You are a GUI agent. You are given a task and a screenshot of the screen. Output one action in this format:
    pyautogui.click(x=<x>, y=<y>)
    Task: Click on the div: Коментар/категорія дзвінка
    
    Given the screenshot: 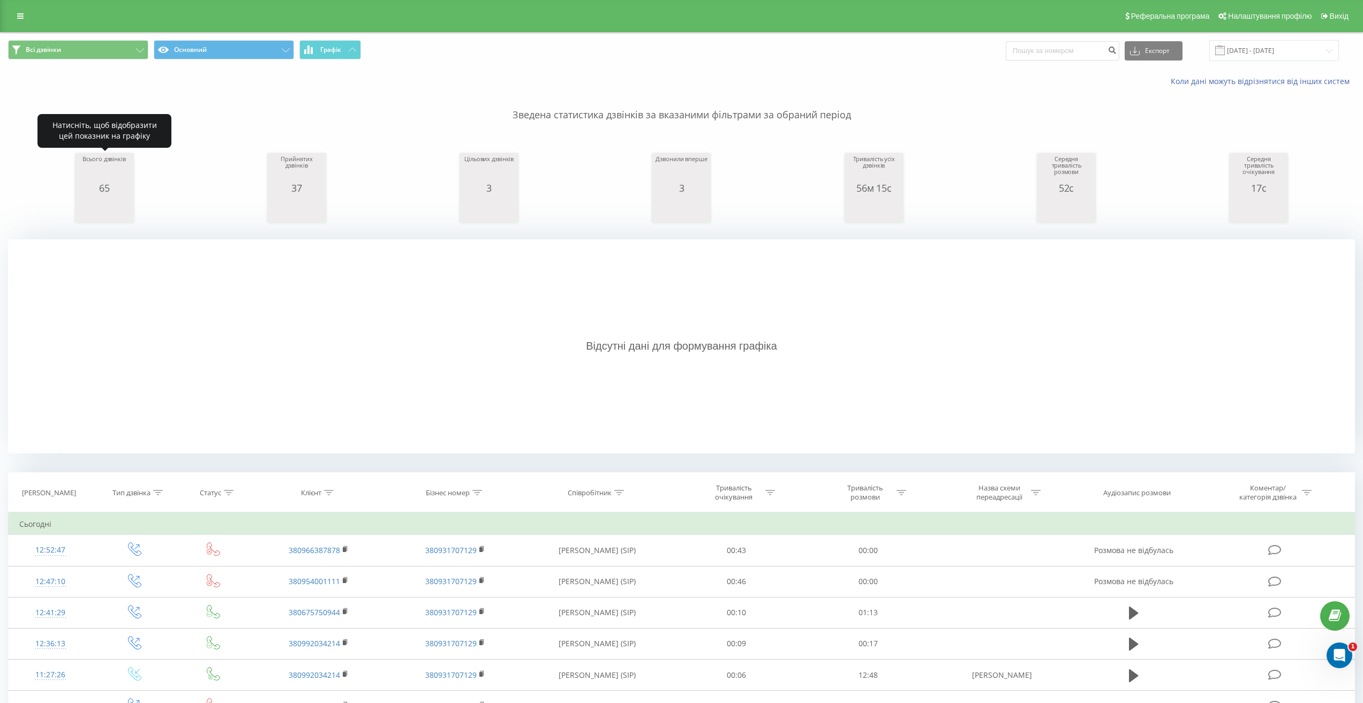 What is the action you would take?
    pyautogui.click(x=1267, y=493)
    